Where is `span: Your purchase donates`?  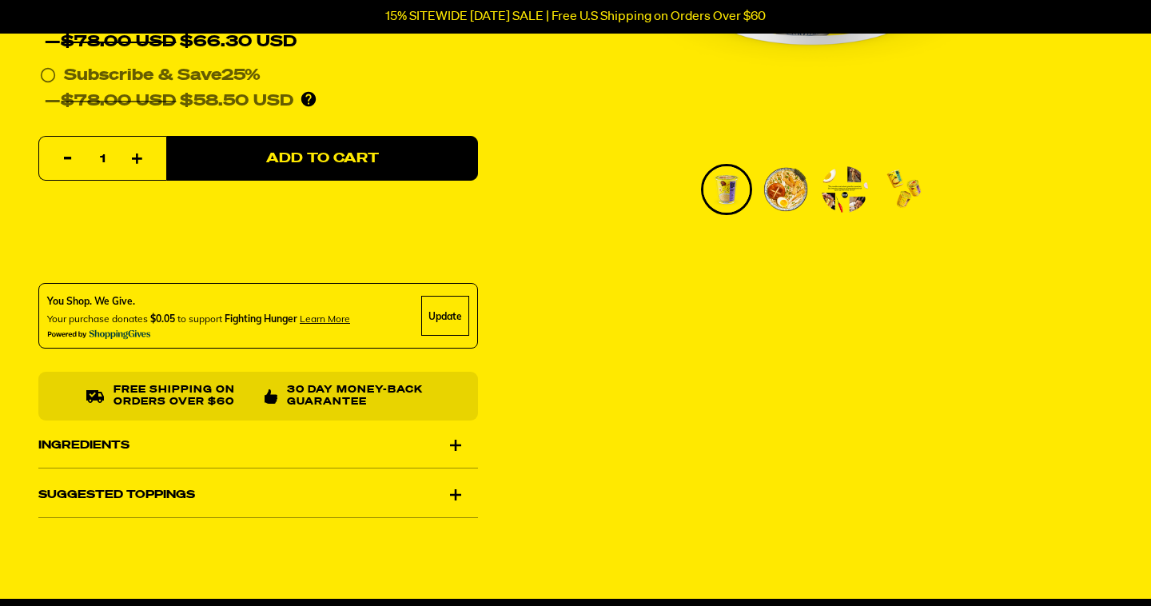
span: Your purchase donates is located at coordinates (98, 319).